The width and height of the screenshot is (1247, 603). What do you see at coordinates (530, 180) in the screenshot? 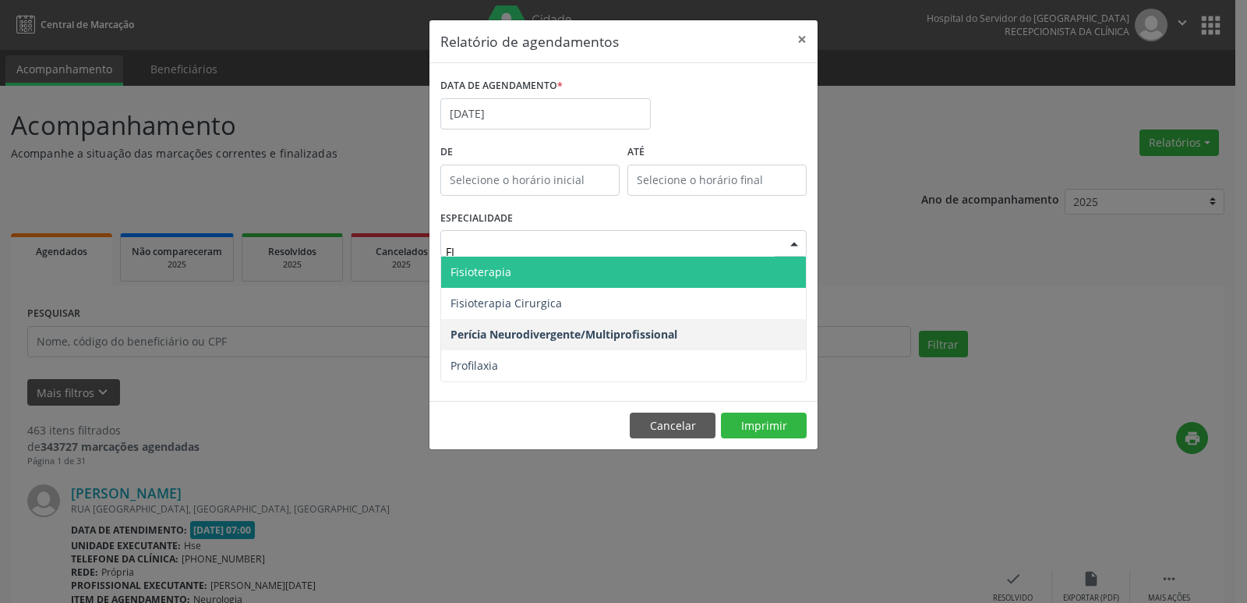
I see `input: Selecione o horário inicial` at bounding box center [530, 180].